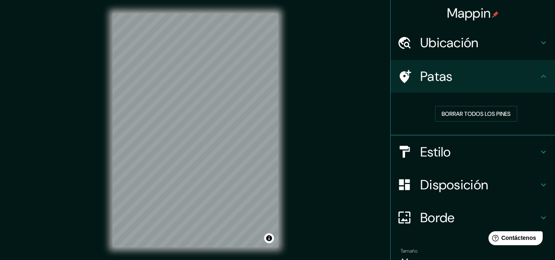  Describe the element at coordinates (436, 76) in the screenshot. I see `font: Patas` at that location.